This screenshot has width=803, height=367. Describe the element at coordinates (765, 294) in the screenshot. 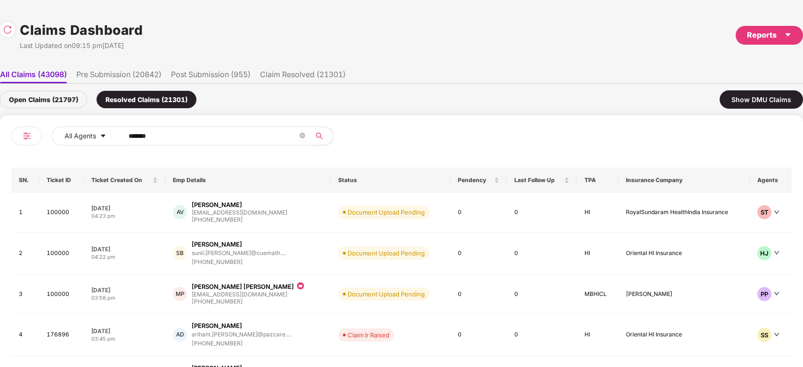

I see `div: PP` at that location.